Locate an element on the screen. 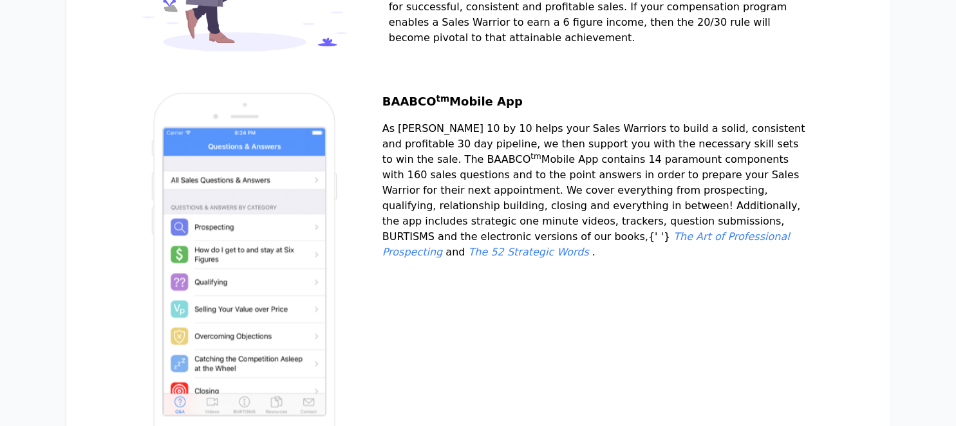  em: The 52 Strategic Words is located at coordinates (528, 252).